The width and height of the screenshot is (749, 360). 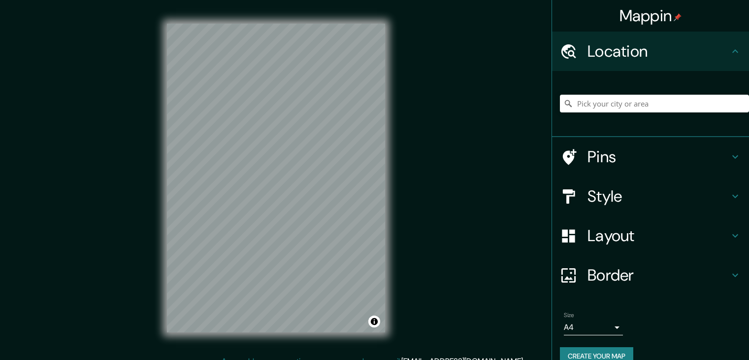 What do you see at coordinates (651, 157) in the screenshot?
I see `div: Pins` at bounding box center [651, 157].